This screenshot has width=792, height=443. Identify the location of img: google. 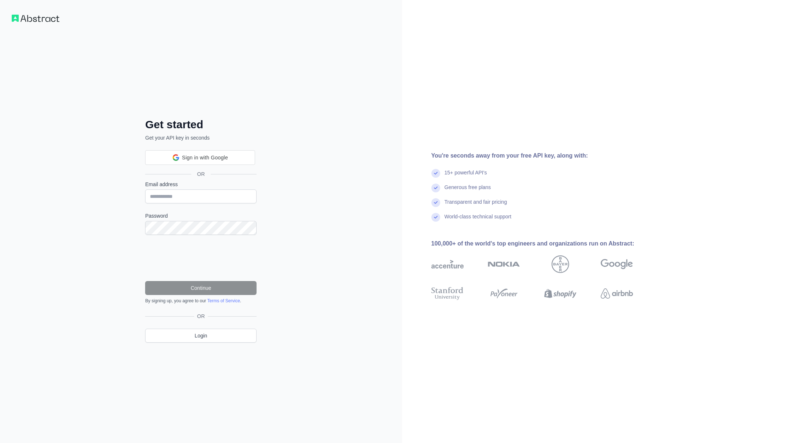
(617, 264).